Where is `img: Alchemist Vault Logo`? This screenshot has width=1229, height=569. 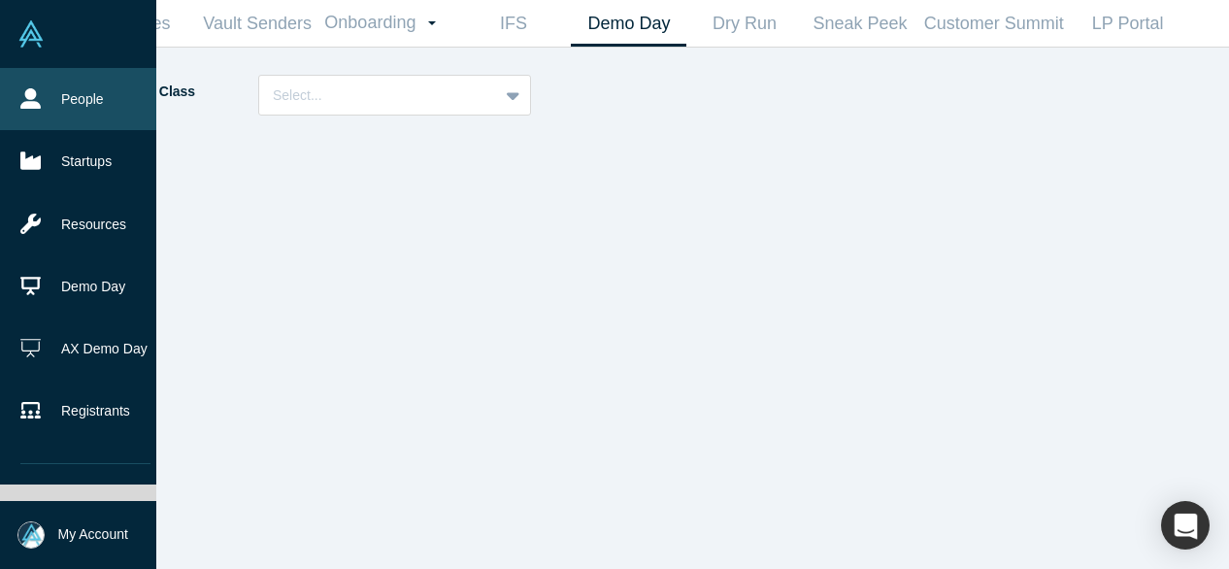
img: Alchemist Vault Logo is located at coordinates (31, 34).